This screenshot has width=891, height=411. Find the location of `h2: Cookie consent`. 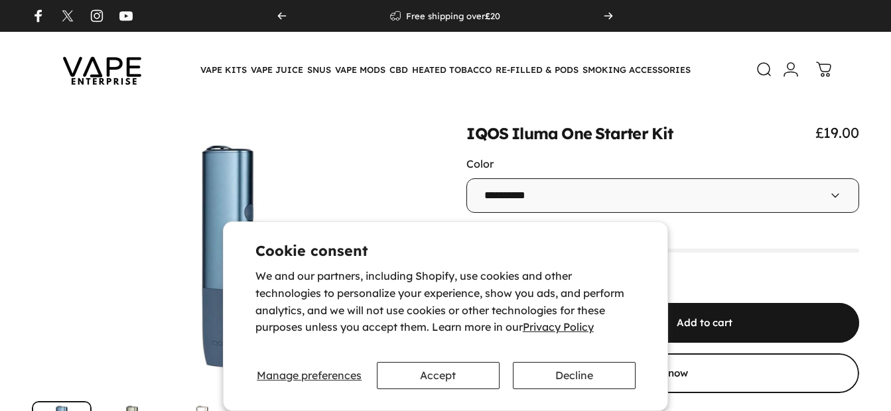

h2: Cookie consent is located at coordinates (446, 251).